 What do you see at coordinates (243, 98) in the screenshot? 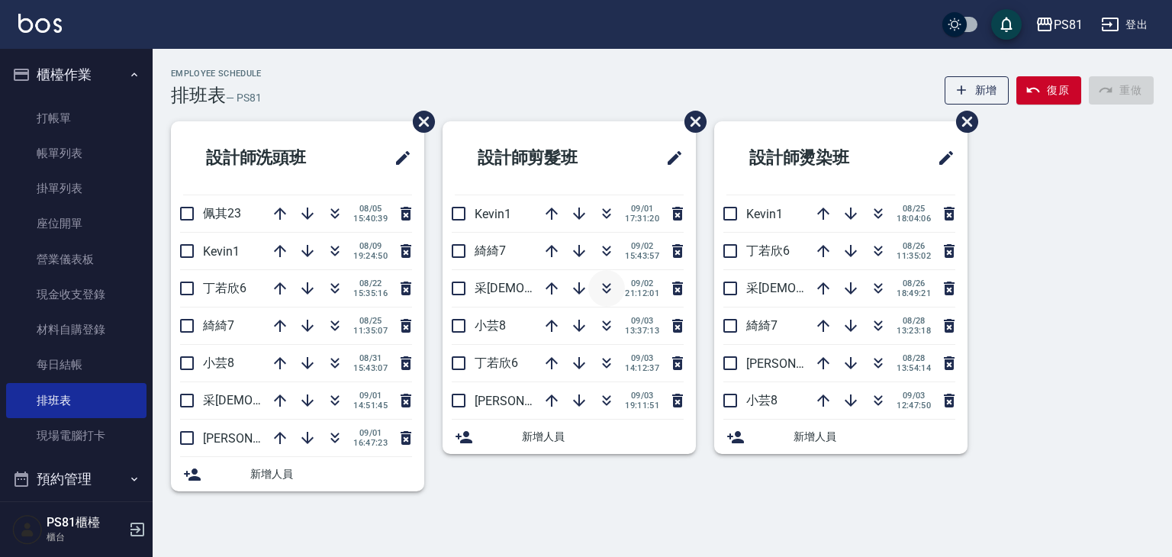
I see `h6: — PS81` at bounding box center [243, 98].